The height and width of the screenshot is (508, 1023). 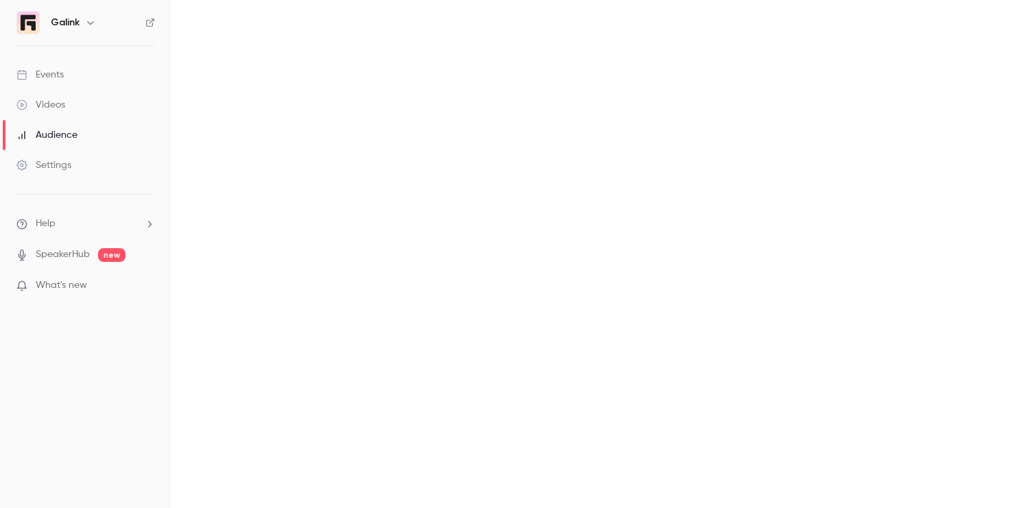 I want to click on span: What's new, so click(x=61, y=285).